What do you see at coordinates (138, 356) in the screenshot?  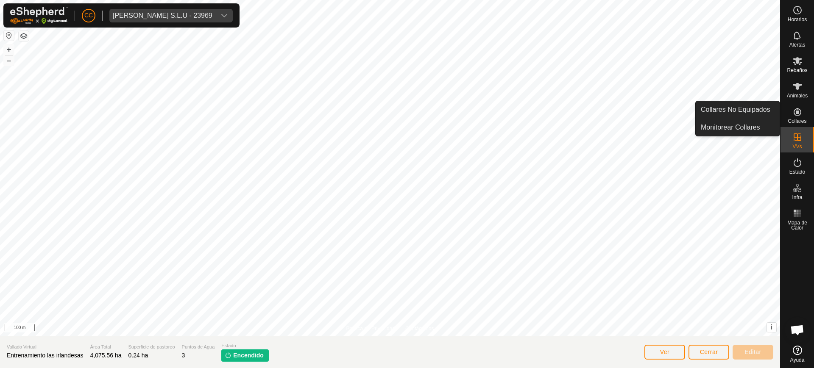 I see `span: 0.24 ha` at bounding box center [138, 356].